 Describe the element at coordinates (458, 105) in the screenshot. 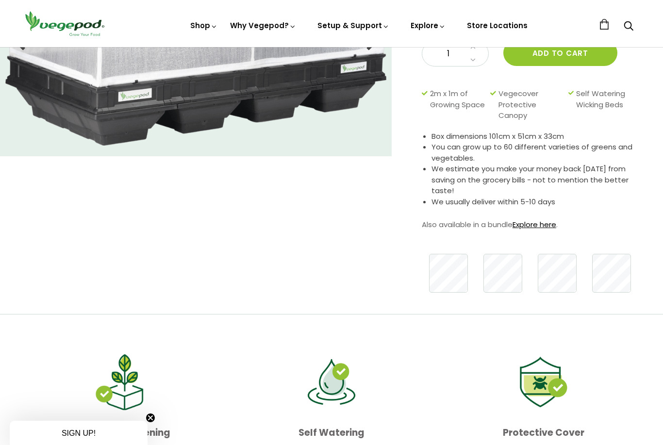

I see `span: 2m x 1m of Growing Space` at that location.